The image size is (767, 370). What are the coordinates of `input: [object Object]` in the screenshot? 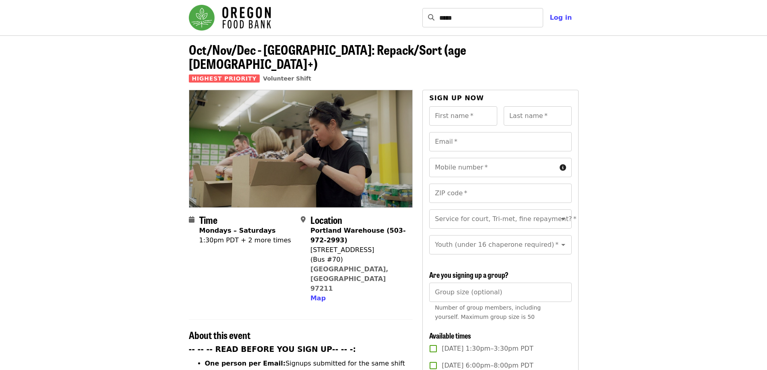 It's located at (500, 292).